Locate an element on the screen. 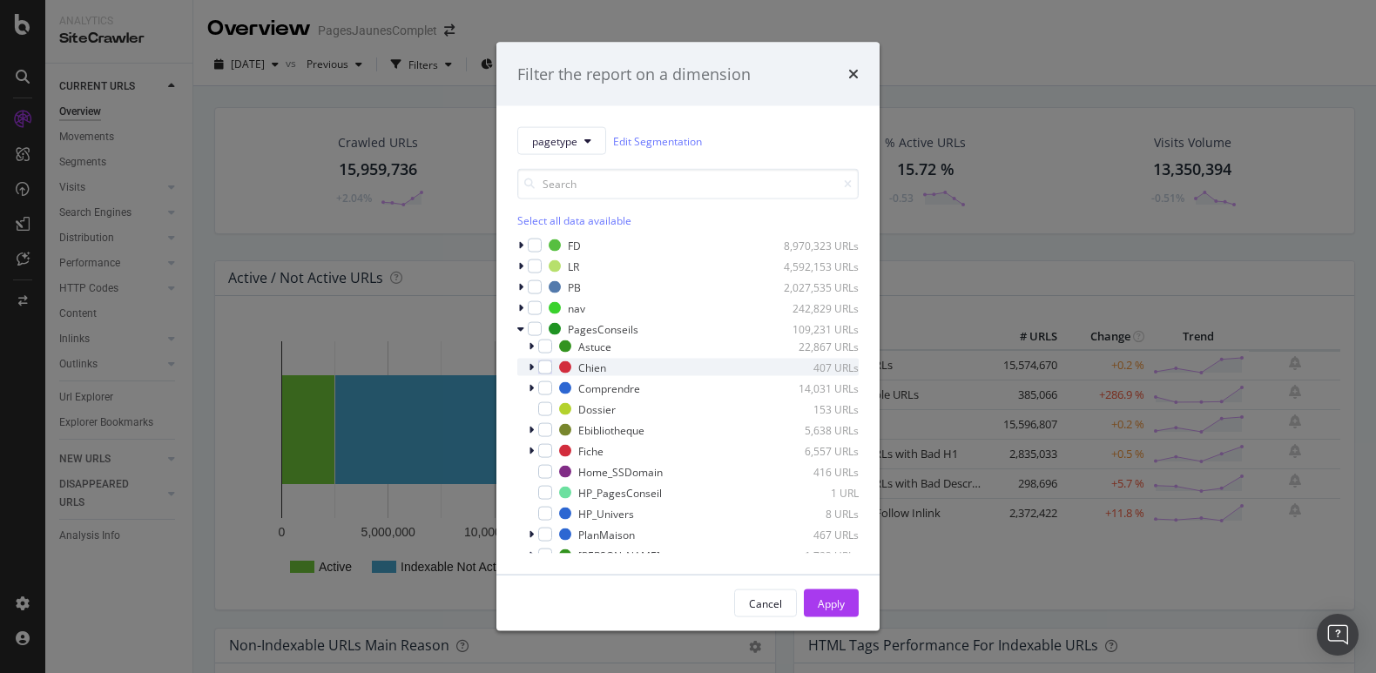  div: Ebibliotheque is located at coordinates (611, 429).